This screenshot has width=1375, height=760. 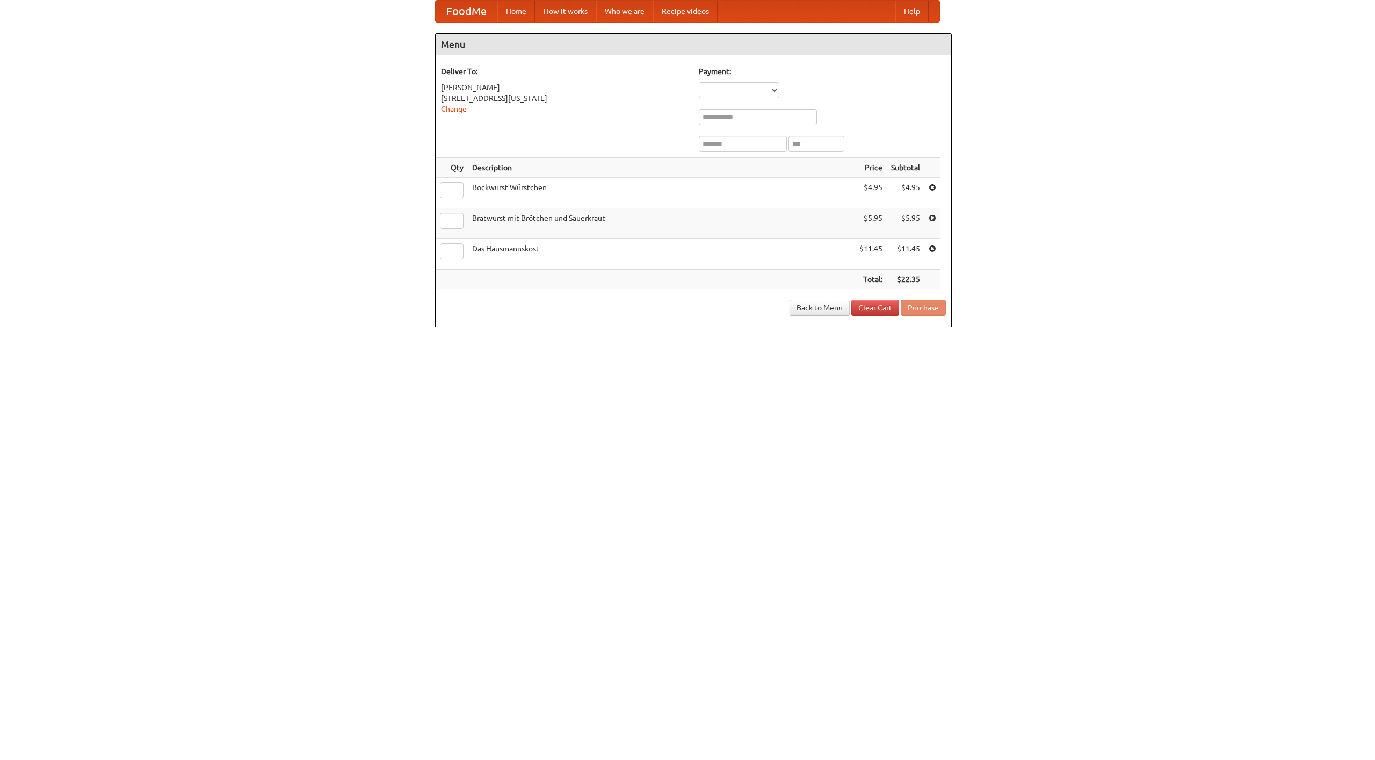 What do you see at coordinates (820, 308) in the screenshot?
I see `a: Back to Menu` at bounding box center [820, 308].